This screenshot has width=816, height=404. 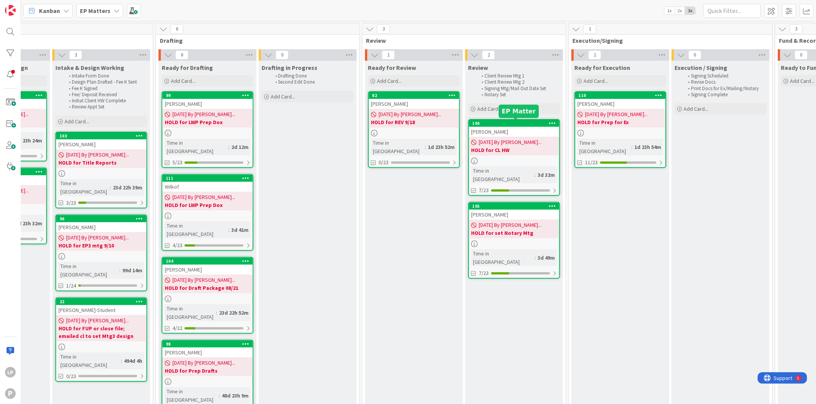 I want to click on div: 23h 24m, so click(x=32, y=141).